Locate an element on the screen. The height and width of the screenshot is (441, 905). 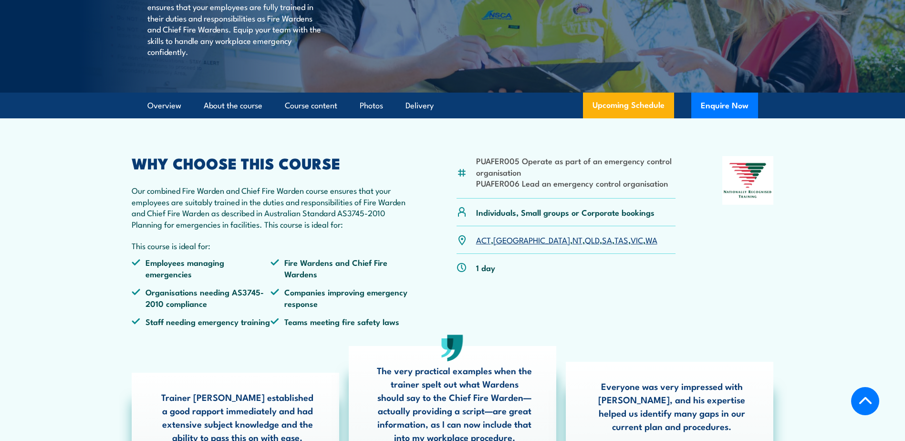
li: Teams meeting fire safety laws is located at coordinates (340, 321).